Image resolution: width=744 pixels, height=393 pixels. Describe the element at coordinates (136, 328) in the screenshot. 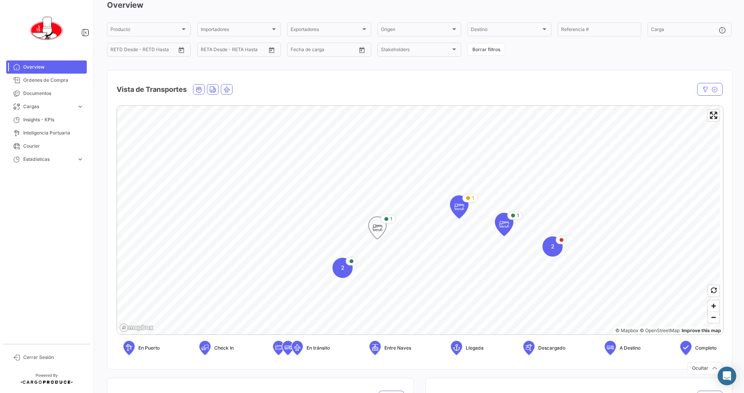

I see `a: Mapbox logo` at that location.